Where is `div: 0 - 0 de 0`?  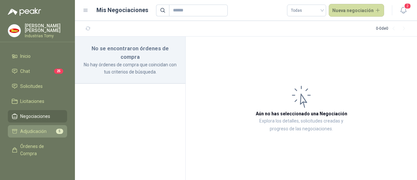
div: 0 - 0 de 0 is located at coordinates (393, 29).